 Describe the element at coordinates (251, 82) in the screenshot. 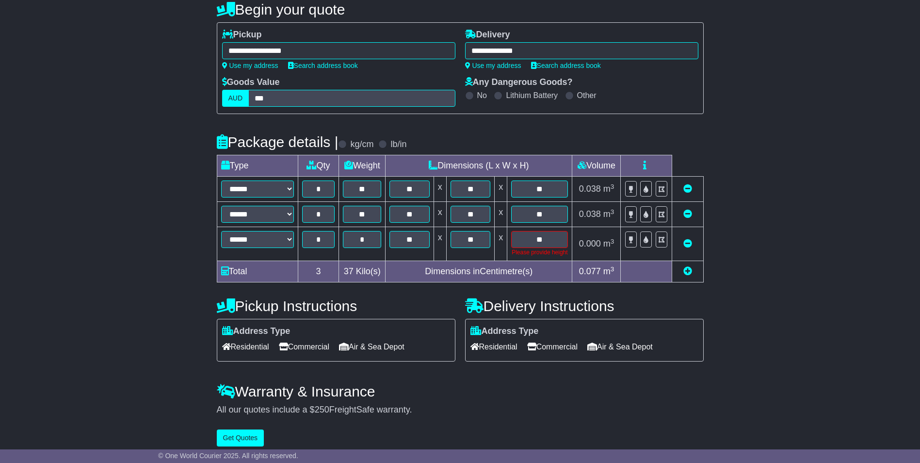

I see `label: Goods Value` at that location.